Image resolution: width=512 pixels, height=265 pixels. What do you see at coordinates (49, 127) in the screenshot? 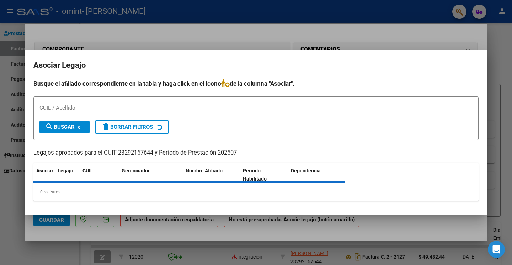
I see `mat-icon: search` at bounding box center [49, 127].